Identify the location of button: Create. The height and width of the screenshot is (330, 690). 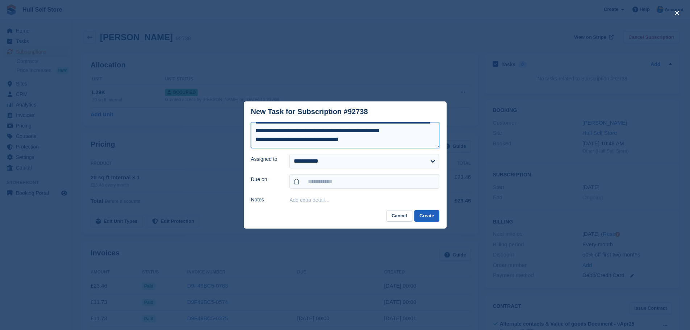
(427, 216).